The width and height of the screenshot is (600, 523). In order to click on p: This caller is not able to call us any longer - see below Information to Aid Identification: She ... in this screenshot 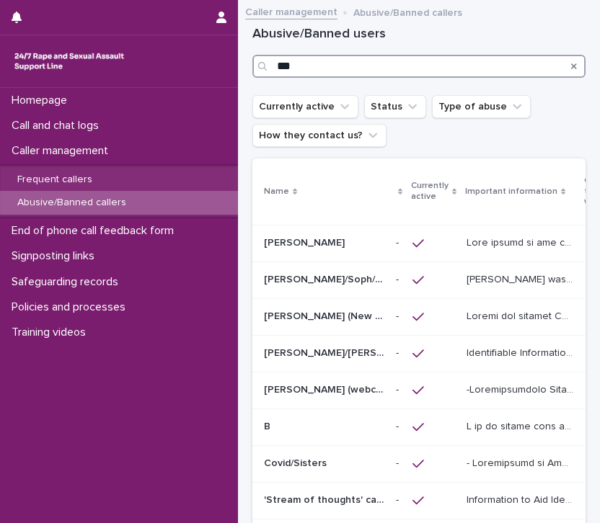, I will do `click(521, 241)`.